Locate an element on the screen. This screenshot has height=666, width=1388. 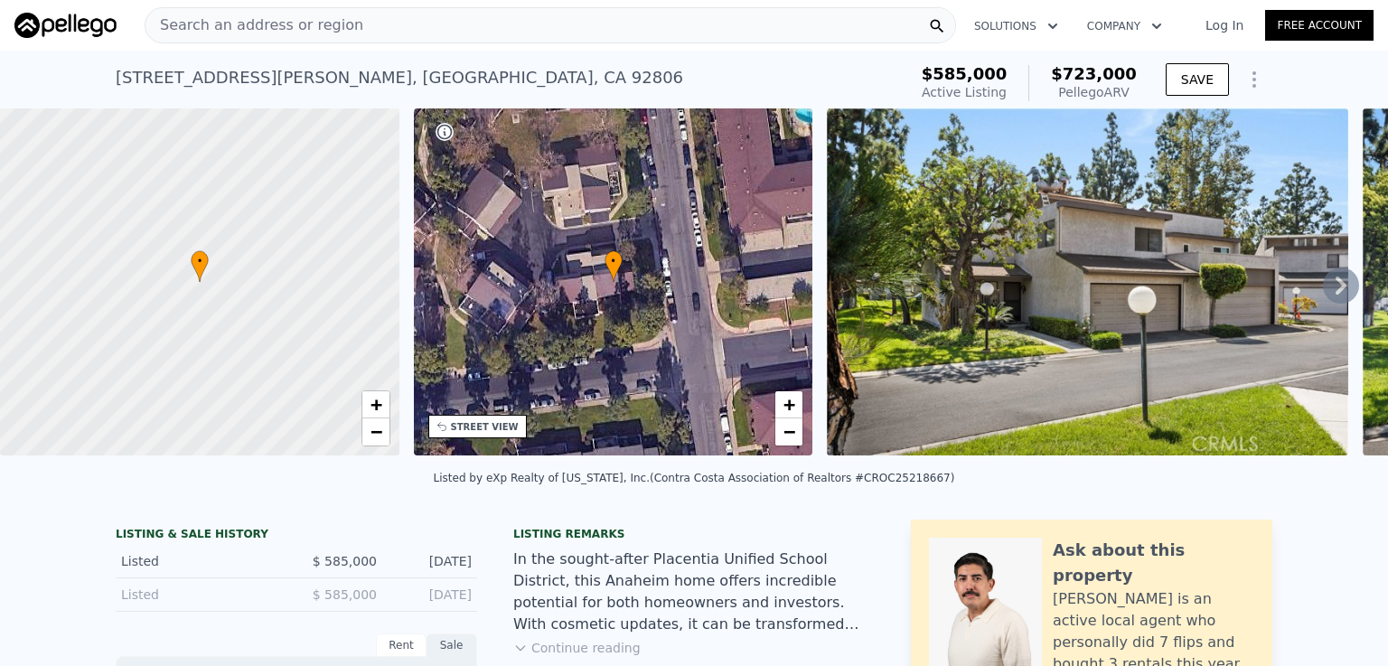
button: Continue reading is located at coordinates (576, 648).